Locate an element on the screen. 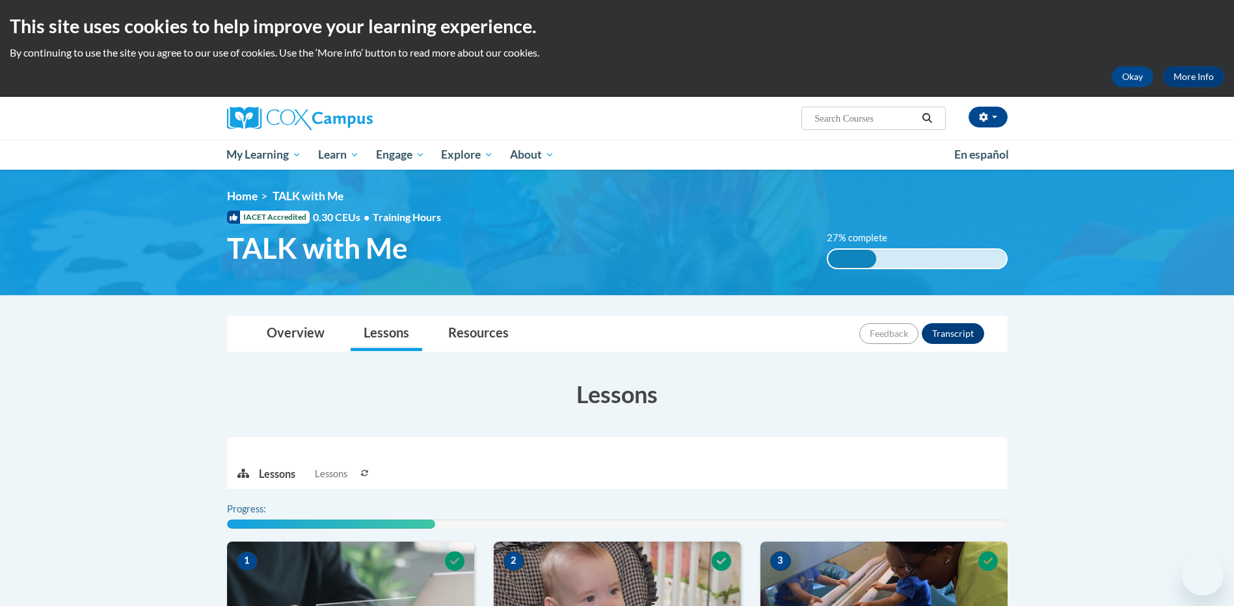 The image size is (1234, 606). a: Lessons is located at coordinates (386, 334).